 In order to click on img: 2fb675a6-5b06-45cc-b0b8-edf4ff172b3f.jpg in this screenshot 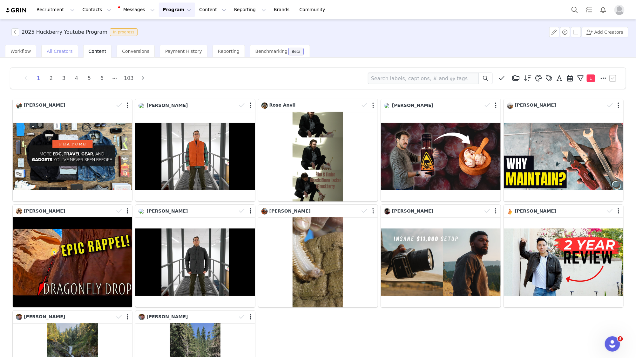, I will do `click(265, 106)`.